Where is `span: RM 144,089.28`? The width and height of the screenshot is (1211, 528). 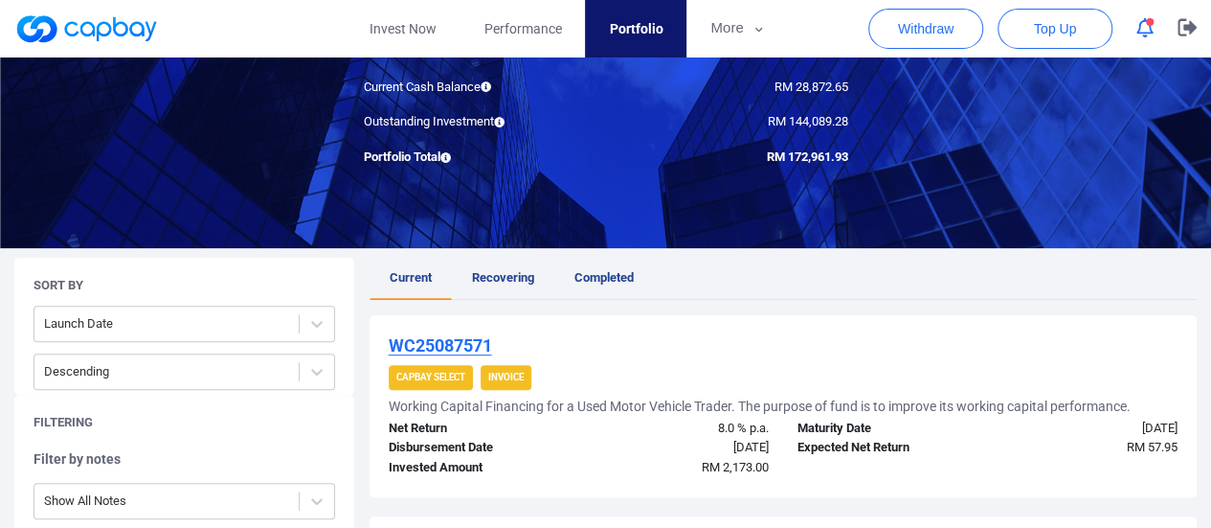 span: RM 144,089.28 is located at coordinates (808, 121).